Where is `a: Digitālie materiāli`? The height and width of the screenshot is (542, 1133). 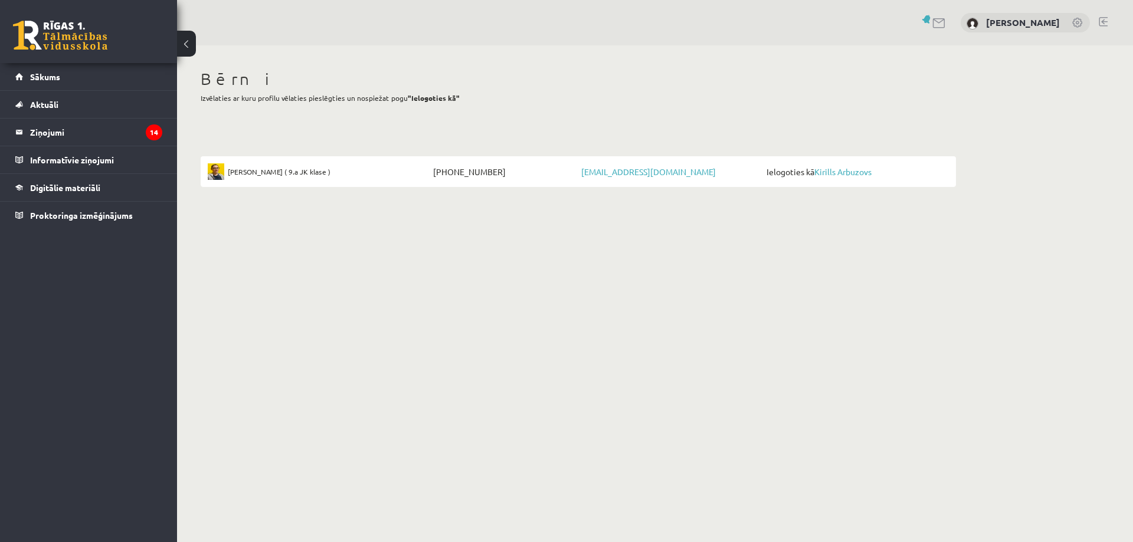 a: Digitālie materiāli is located at coordinates (89, 188).